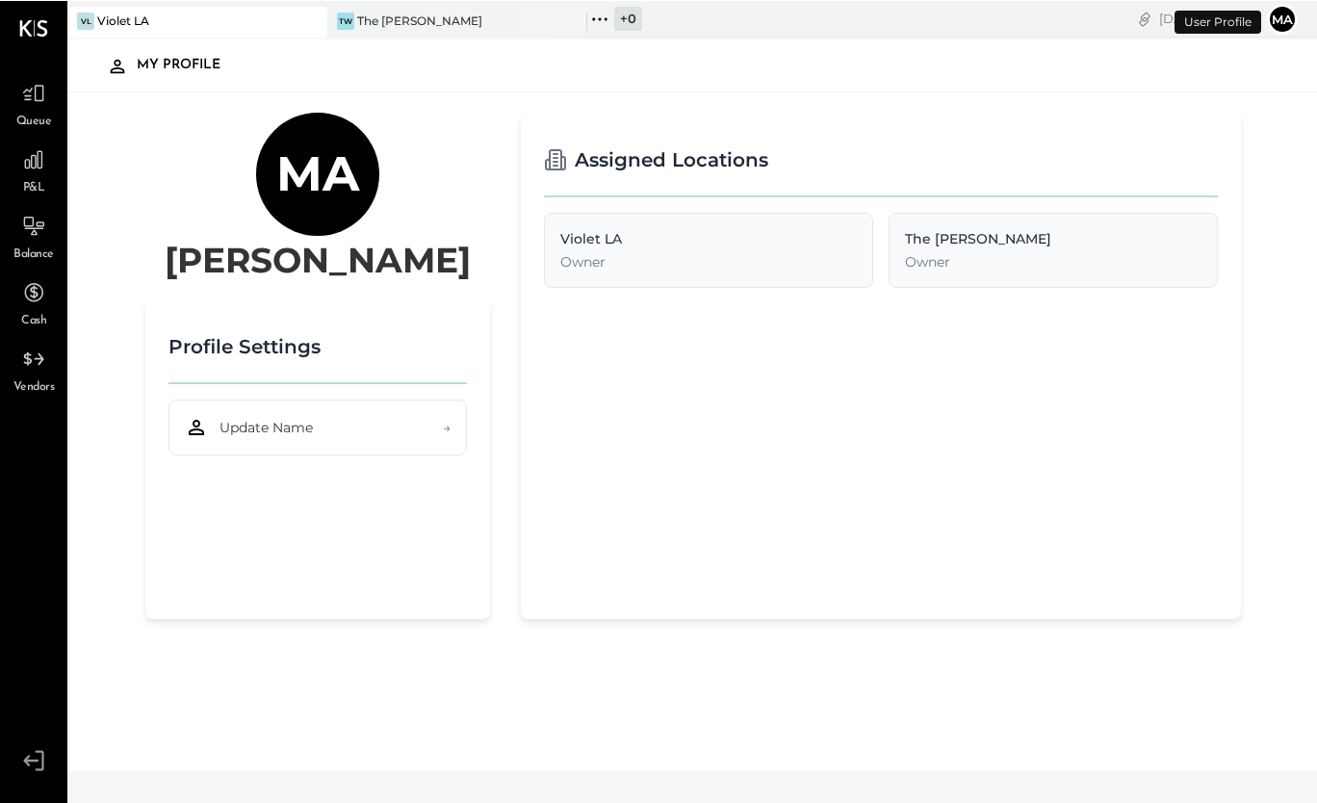 Image resolution: width=1317 pixels, height=803 pixels. I want to click on span: Update Name, so click(266, 427).